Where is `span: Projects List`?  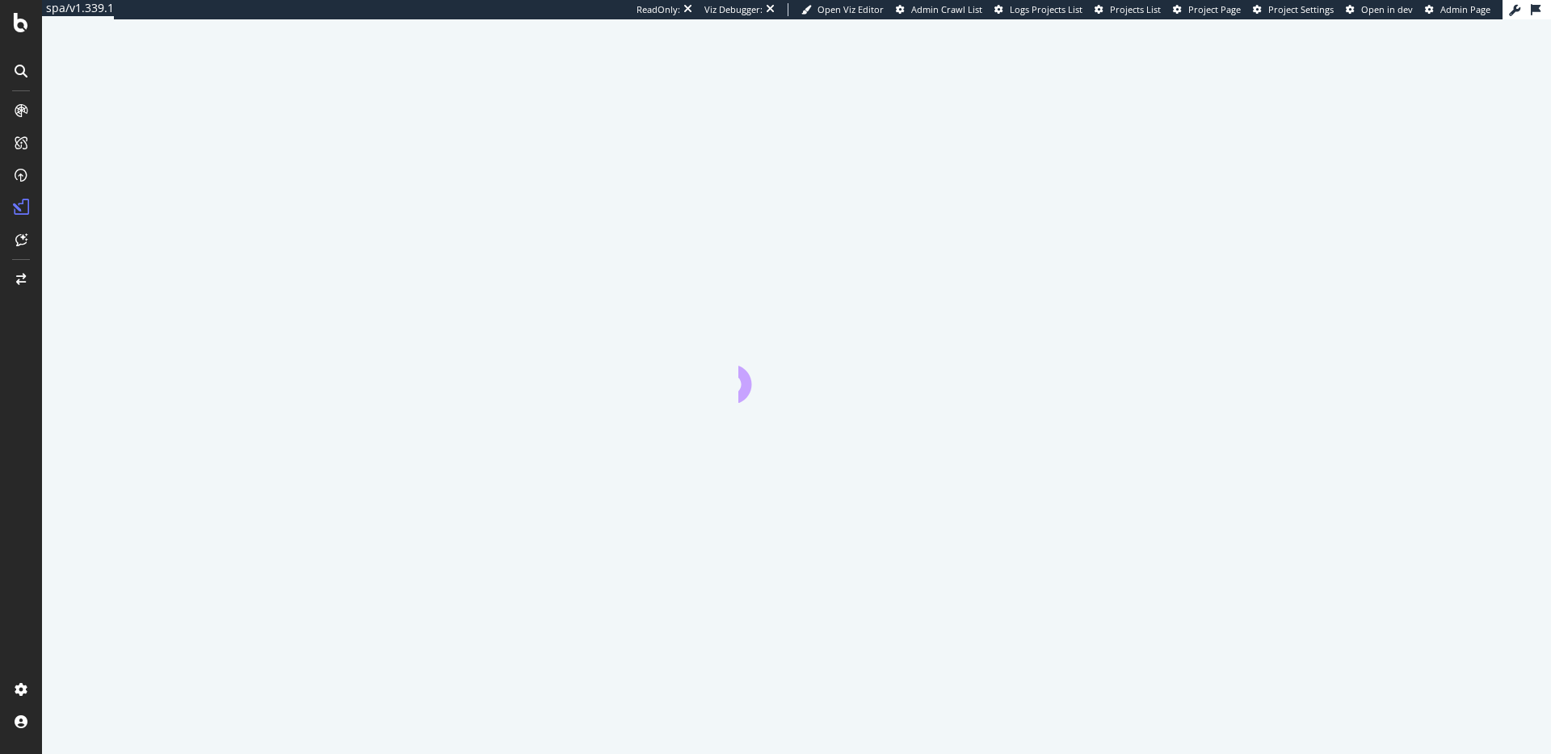
span: Projects List is located at coordinates (1135, 9).